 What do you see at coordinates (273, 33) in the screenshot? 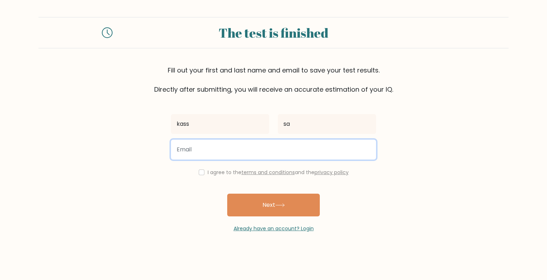
I see `div: The test is finished` at bounding box center [273, 33].